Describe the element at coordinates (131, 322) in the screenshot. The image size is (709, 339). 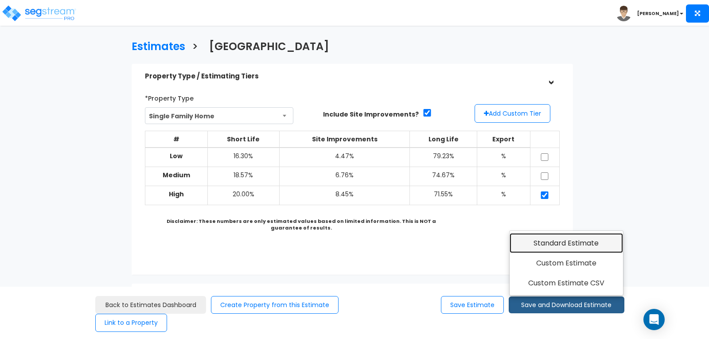
I see `button: Link to a Property` at that location.